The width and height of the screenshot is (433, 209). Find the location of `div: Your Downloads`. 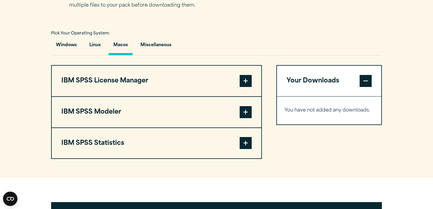

div: Your Downloads is located at coordinates (329, 111).